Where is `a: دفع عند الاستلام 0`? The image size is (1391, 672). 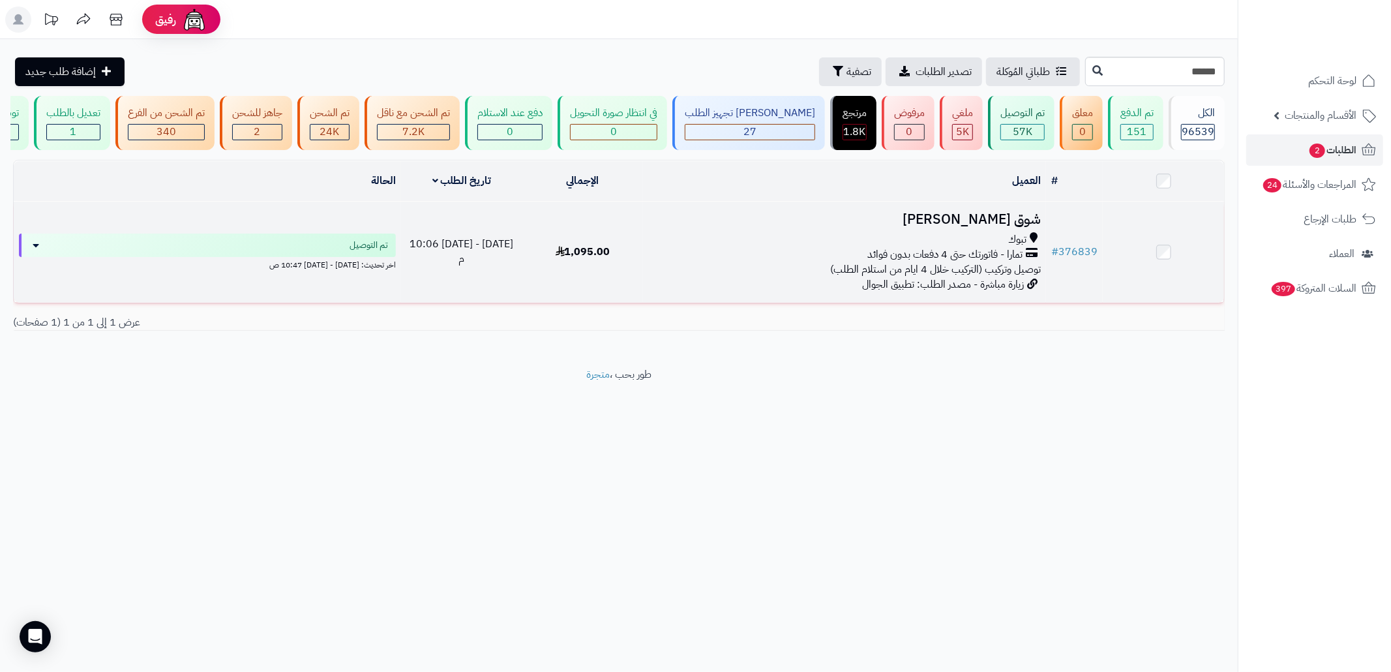 a: دفع عند الاستلام 0 is located at coordinates (509, 123).